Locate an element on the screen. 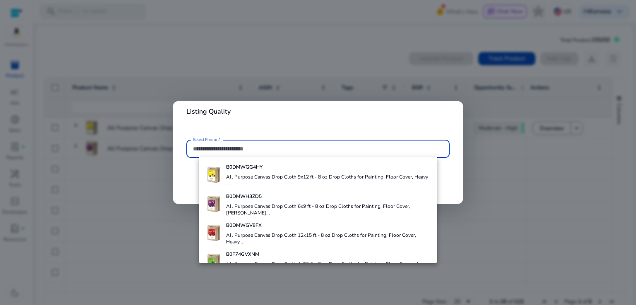 Image resolution: width=636 pixels, height=305 pixels. b: B0F74GVXNM is located at coordinates (243, 255).